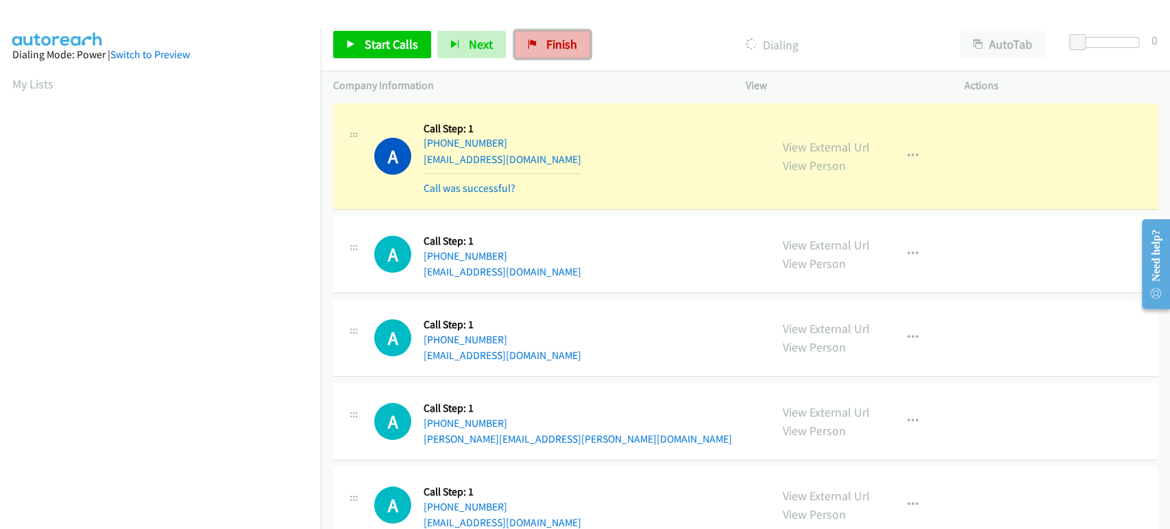 The height and width of the screenshot is (529, 1170). I want to click on a: Start Calls, so click(382, 45).